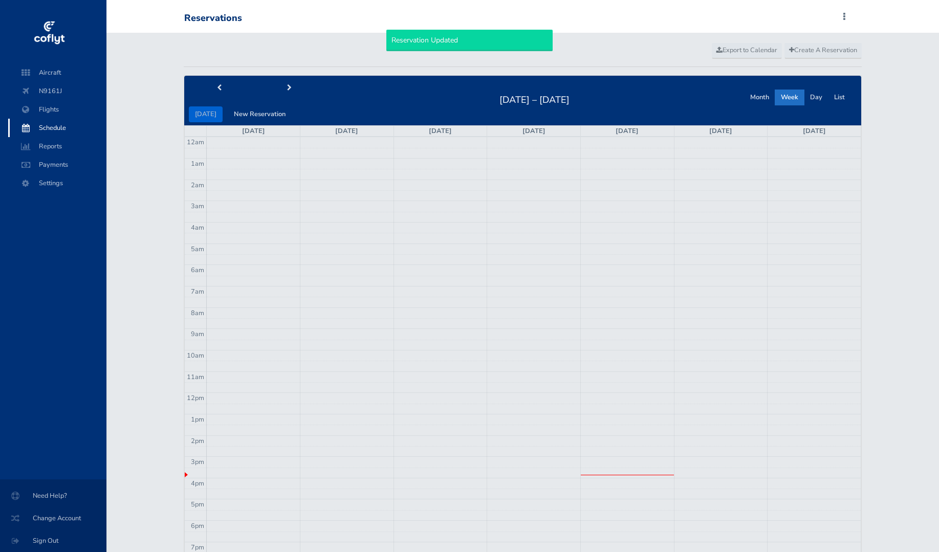 The image size is (939, 552). I want to click on span: Create A Reservation, so click(823, 50).